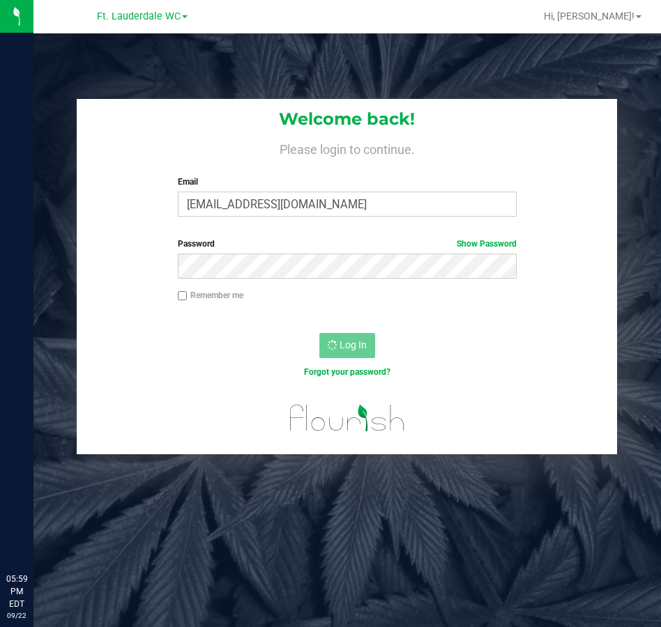 This screenshot has height=627, width=661. What do you see at coordinates (196, 244) in the screenshot?
I see `span: Password` at bounding box center [196, 244].